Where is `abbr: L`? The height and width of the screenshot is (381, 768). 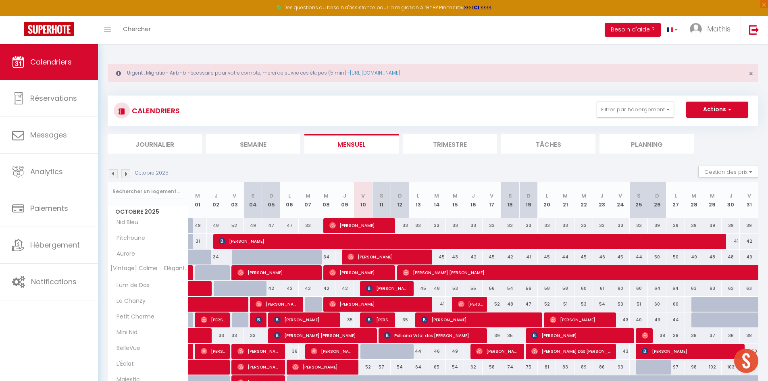 abbr: L is located at coordinates (290, 196).